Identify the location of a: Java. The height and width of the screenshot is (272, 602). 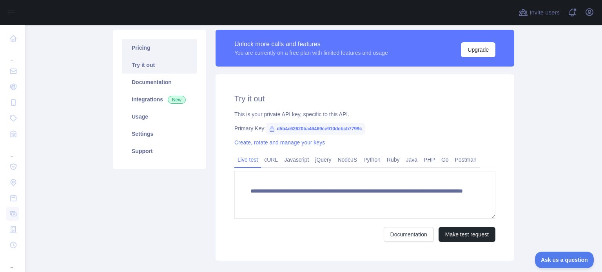
(412, 160).